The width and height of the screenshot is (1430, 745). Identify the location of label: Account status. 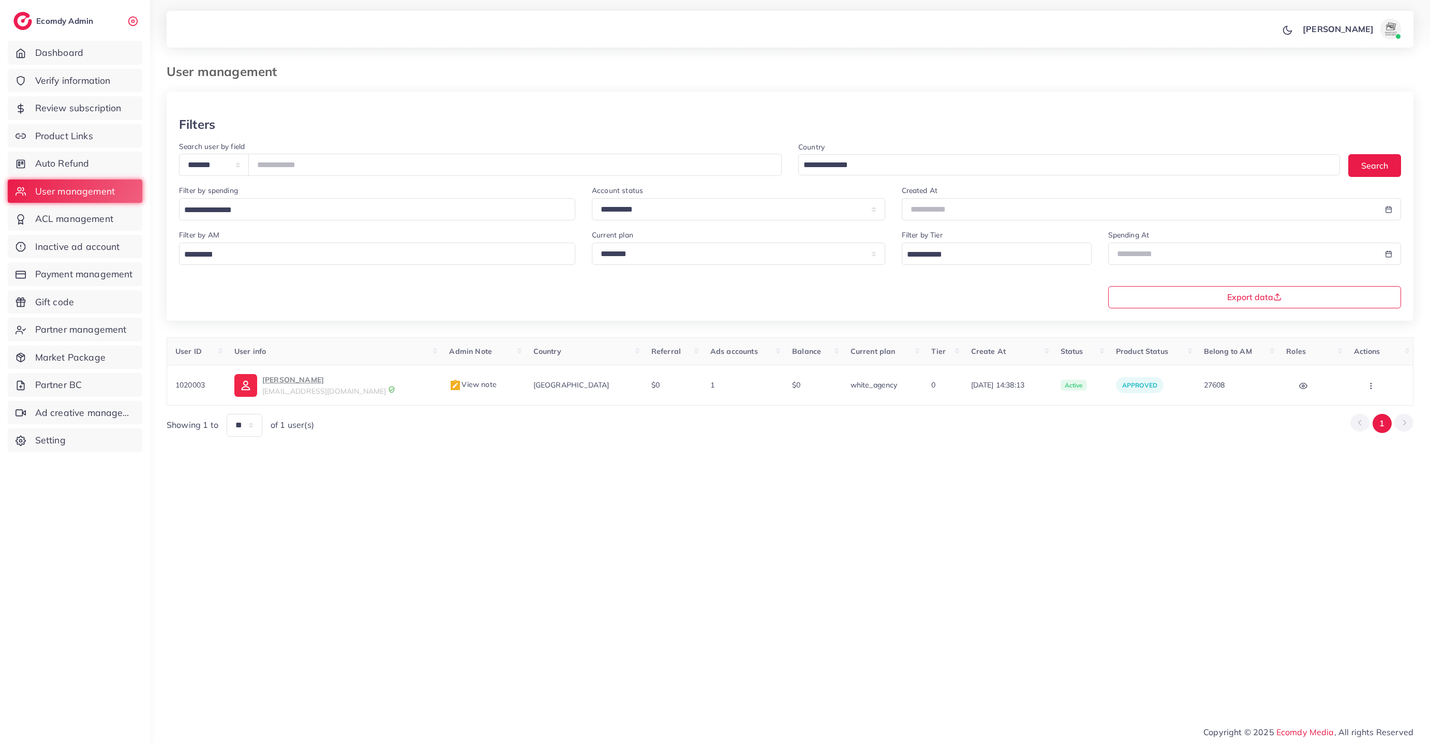
(617, 190).